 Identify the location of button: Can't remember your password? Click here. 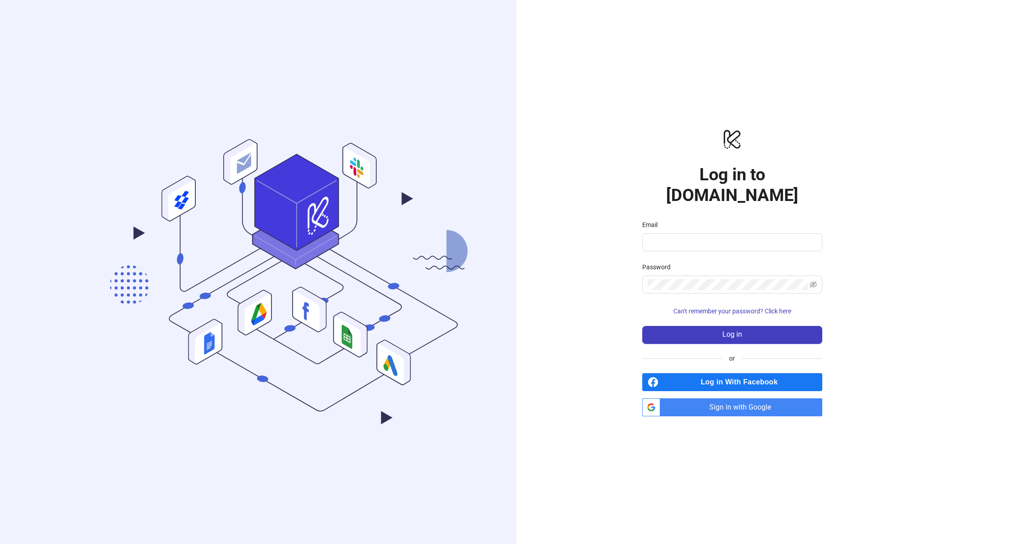
(732, 312).